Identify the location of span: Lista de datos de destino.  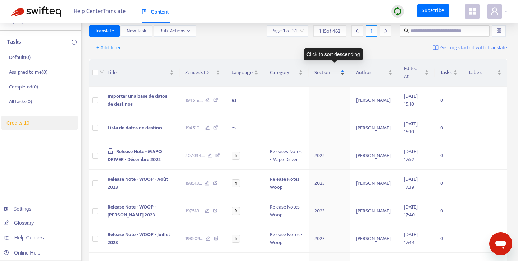
(134, 128).